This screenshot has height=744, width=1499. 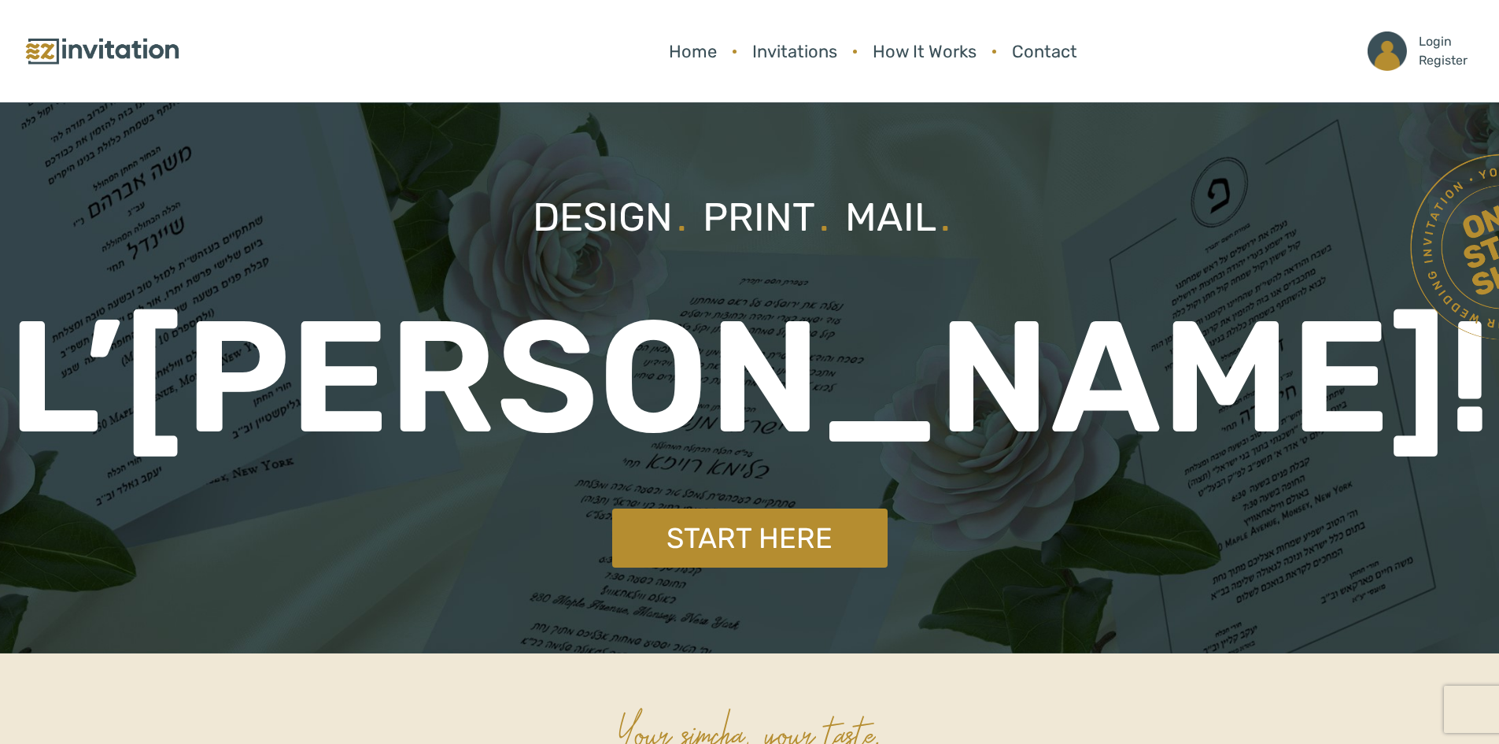 What do you see at coordinates (1388, 51) in the screenshot?
I see `img: ico_account.png` at bounding box center [1388, 51].